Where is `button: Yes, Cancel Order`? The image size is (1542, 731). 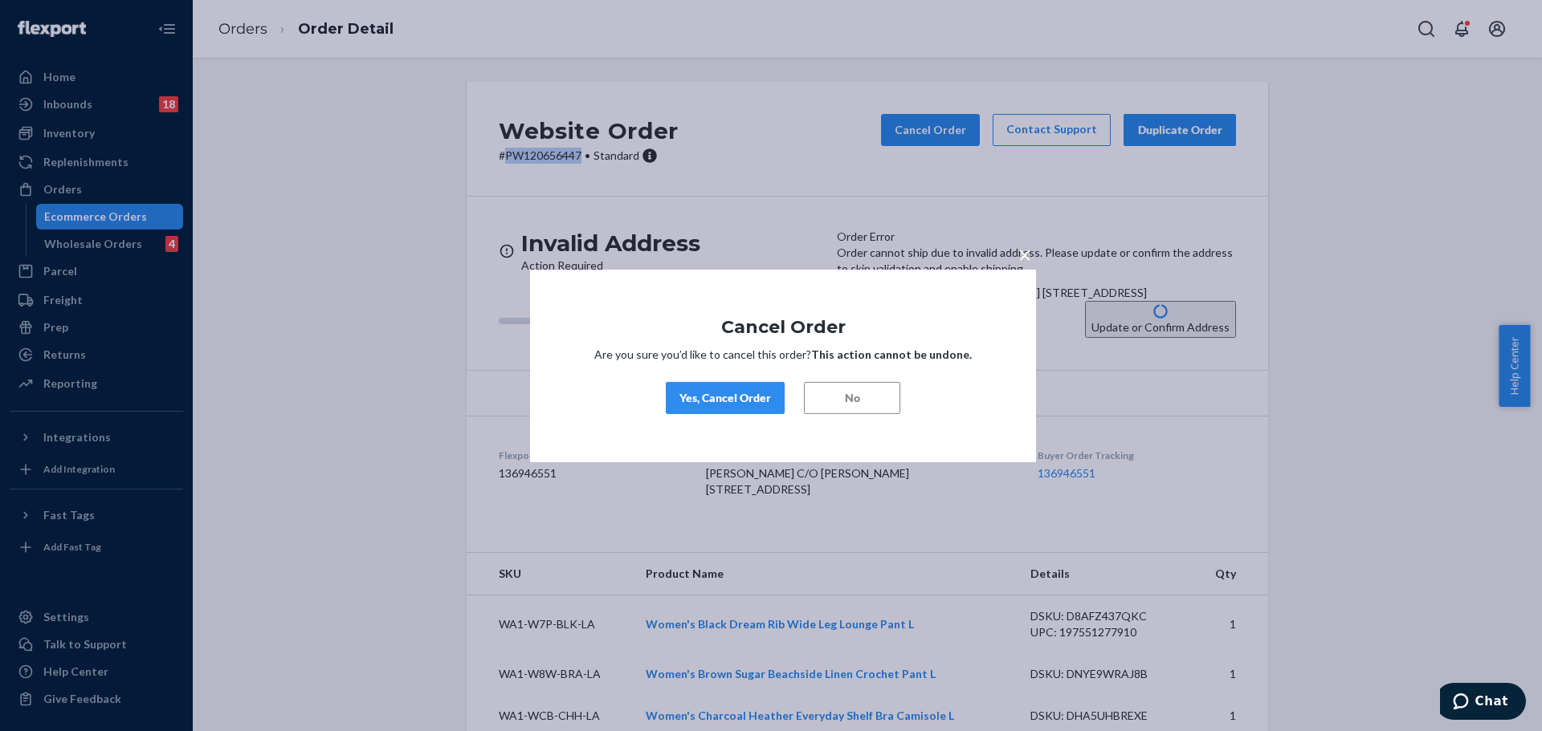
button: Yes, Cancel Order is located at coordinates (725, 398).